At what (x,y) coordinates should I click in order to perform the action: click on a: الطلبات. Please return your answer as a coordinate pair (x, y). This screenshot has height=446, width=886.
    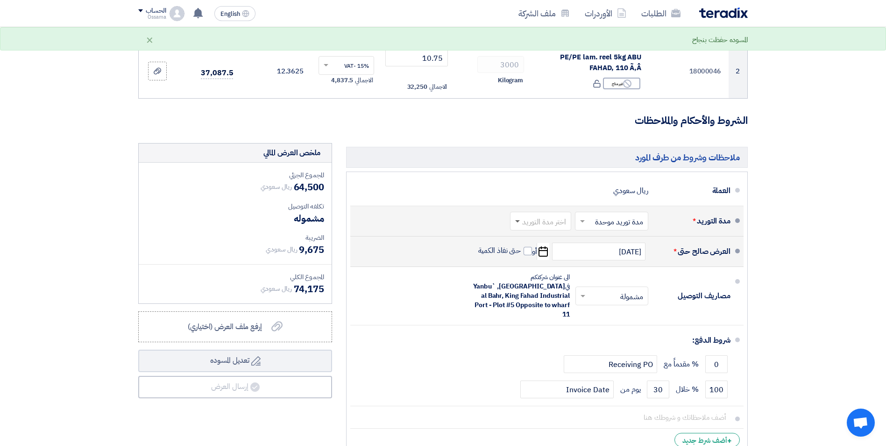
    Looking at the image, I should click on (661, 13).